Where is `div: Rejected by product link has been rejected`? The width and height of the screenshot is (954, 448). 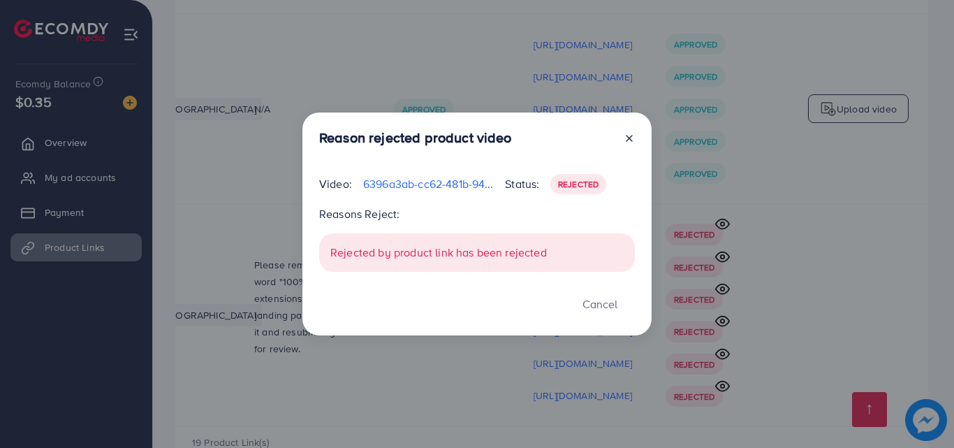
div: Rejected by product link has been rejected is located at coordinates (477, 252).